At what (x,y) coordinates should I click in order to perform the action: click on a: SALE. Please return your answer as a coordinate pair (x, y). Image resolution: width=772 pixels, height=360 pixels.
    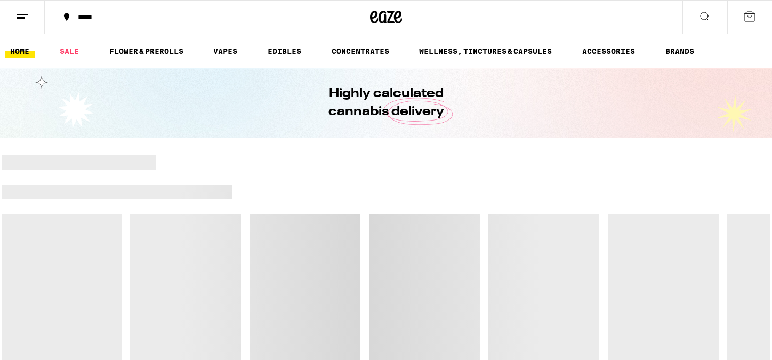
    Looking at the image, I should click on (69, 51).